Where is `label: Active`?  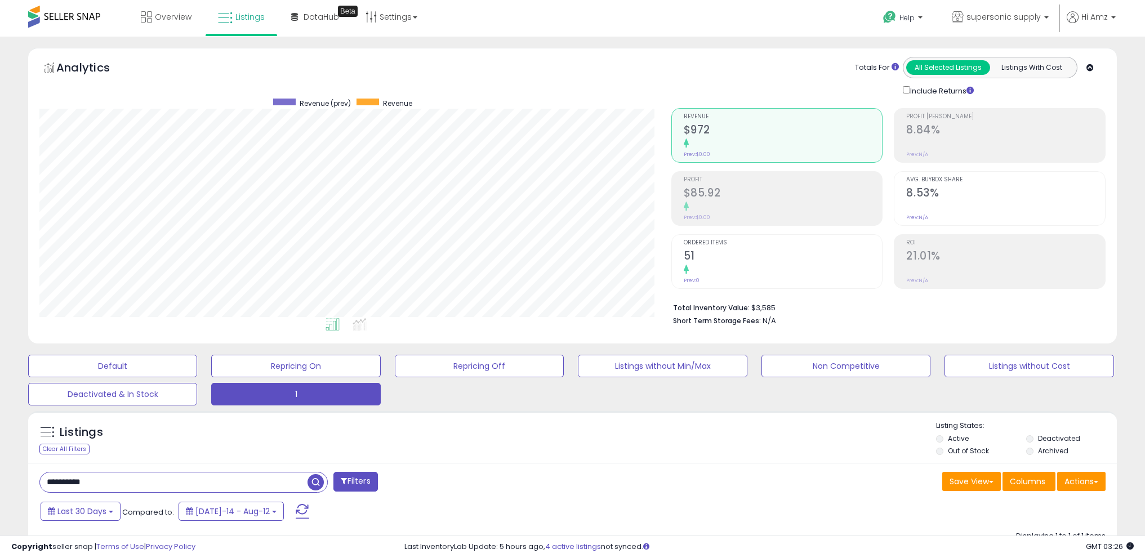
label: Active is located at coordinates (958, 438).